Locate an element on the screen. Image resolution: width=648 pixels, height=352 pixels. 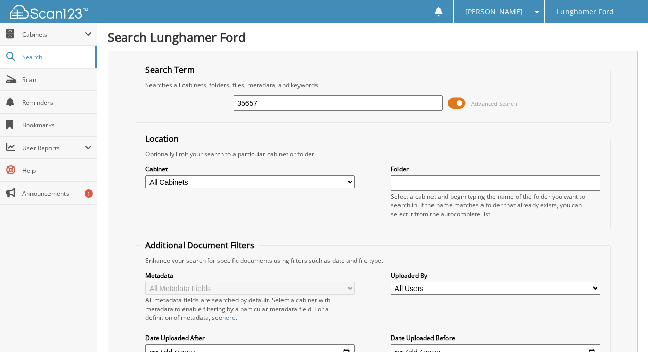
legend: Additional Document Filters is located at coordinates (199, 245).